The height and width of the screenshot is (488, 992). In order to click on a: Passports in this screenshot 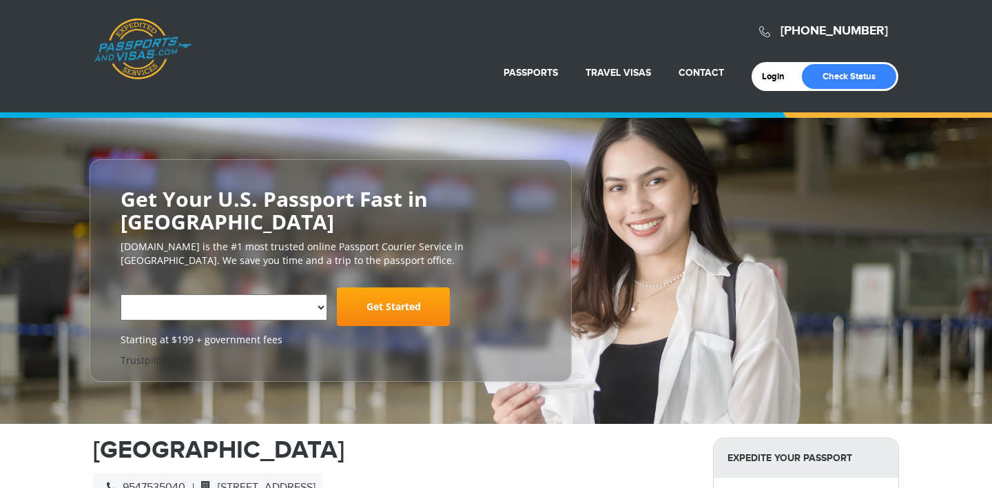, I will do `click(531, 72)`.